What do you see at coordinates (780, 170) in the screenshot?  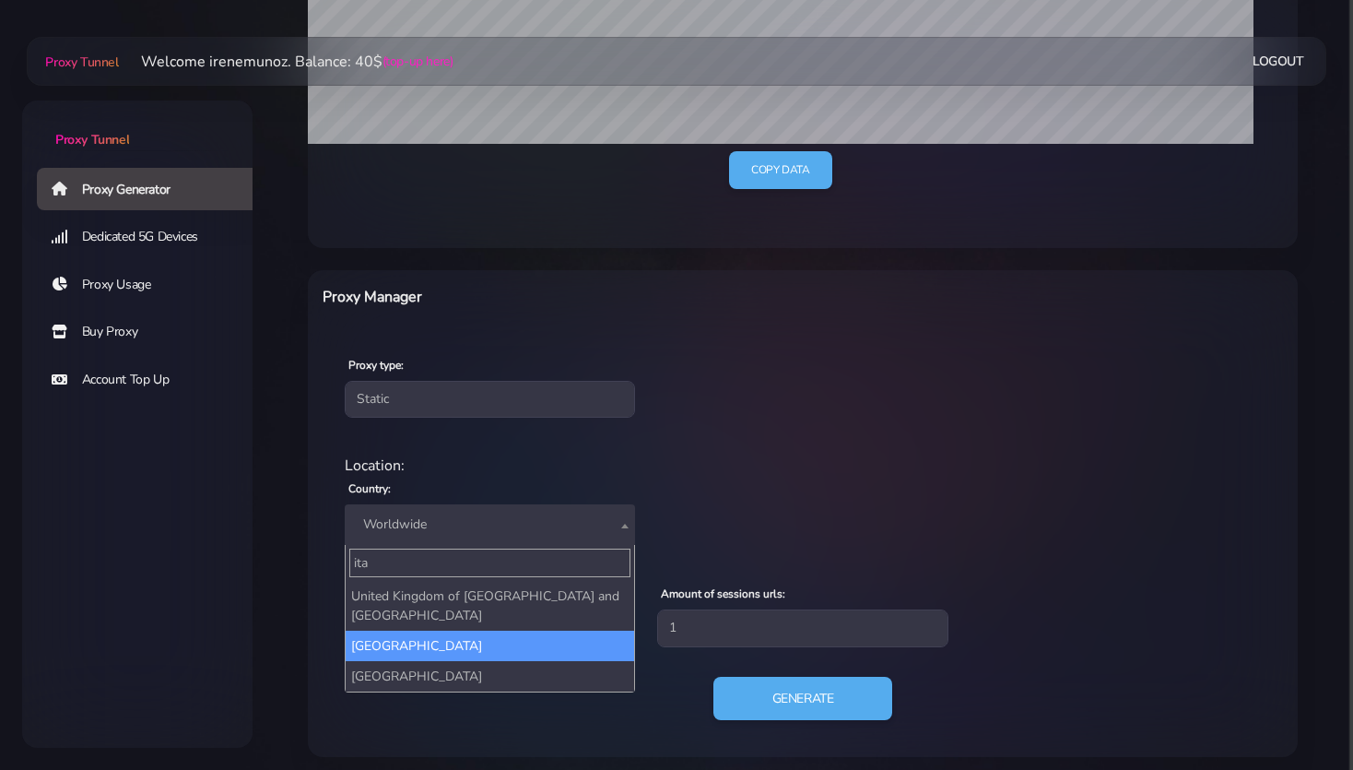 I see `a: Copy data` at bounding box center [780, 170].